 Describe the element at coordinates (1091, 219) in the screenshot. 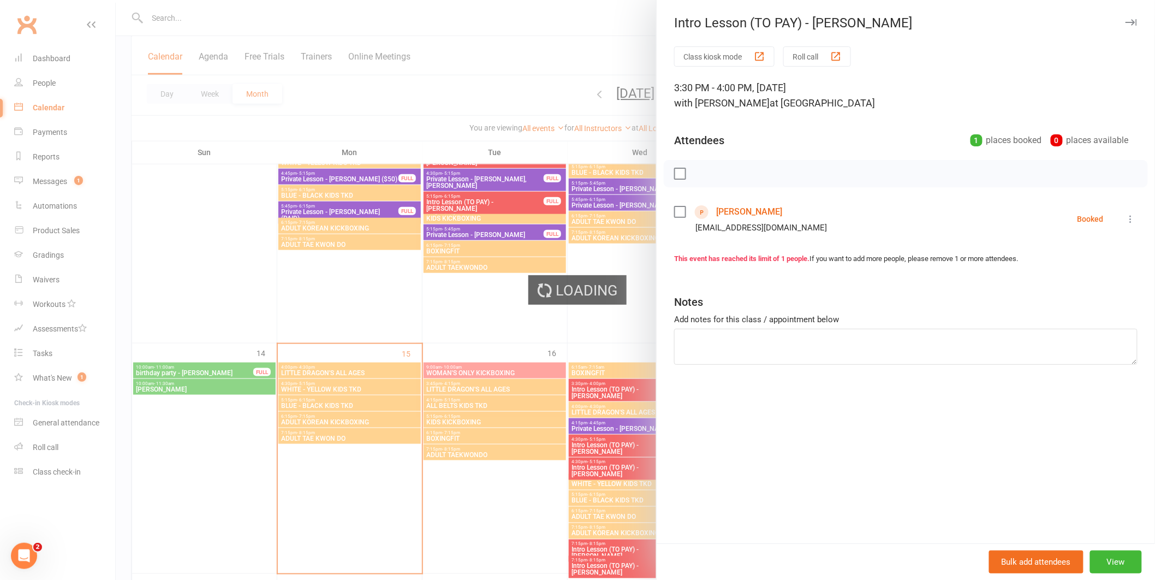

I see `div: Booked` at that location.